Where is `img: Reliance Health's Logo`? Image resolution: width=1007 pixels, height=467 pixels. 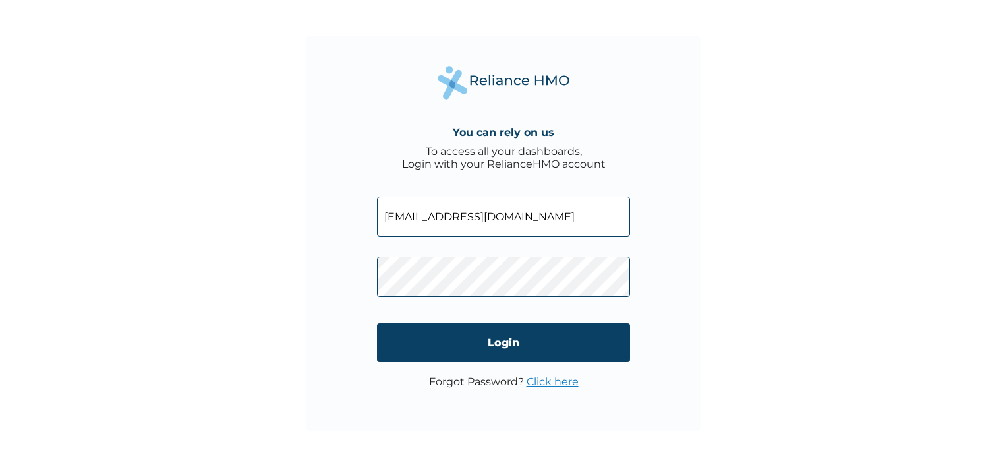
img: Reliance Health's Logo is located at coordinates (503, 82).